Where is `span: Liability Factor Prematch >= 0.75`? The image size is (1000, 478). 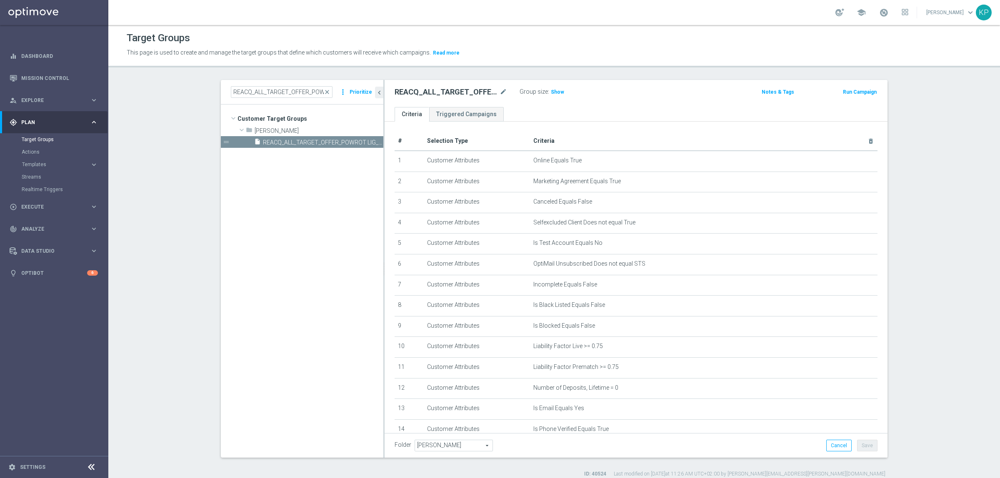 span: Liability Factor Prematch >= 0.75 is located at coordinates (576, 367).